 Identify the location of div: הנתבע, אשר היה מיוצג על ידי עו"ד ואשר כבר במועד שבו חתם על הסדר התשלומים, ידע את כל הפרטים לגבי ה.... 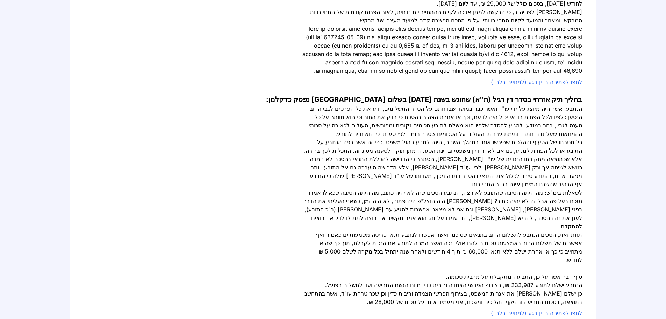
(442, 121).